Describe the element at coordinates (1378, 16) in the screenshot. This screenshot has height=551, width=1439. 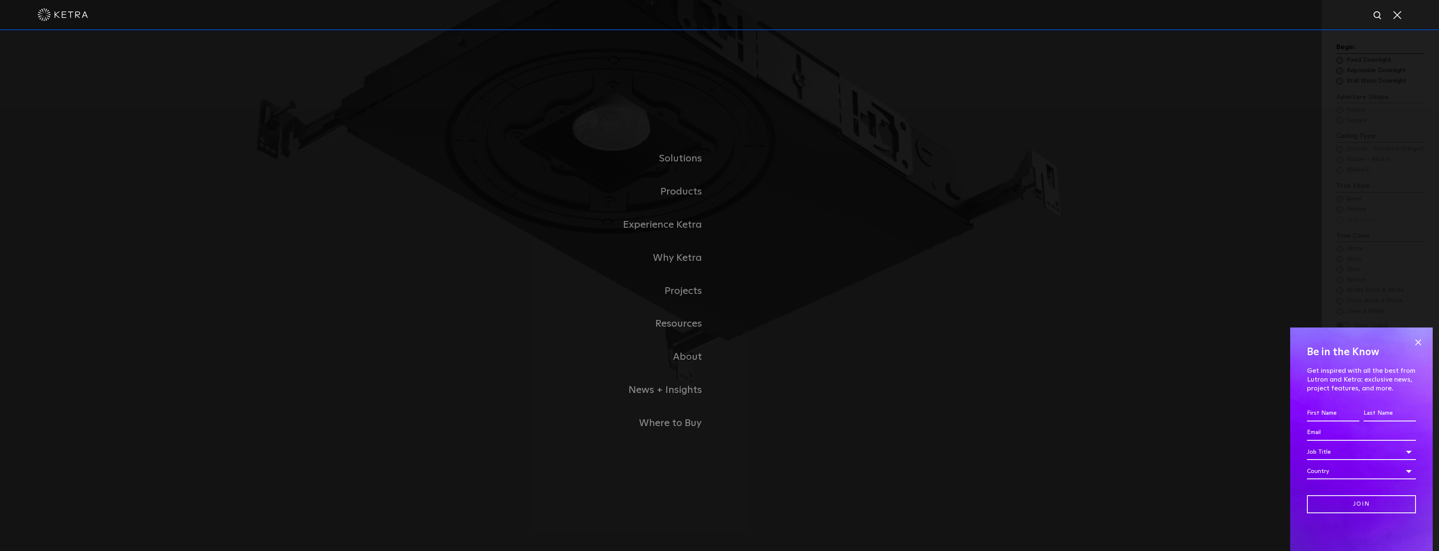
I see `img: search icon` at that location.